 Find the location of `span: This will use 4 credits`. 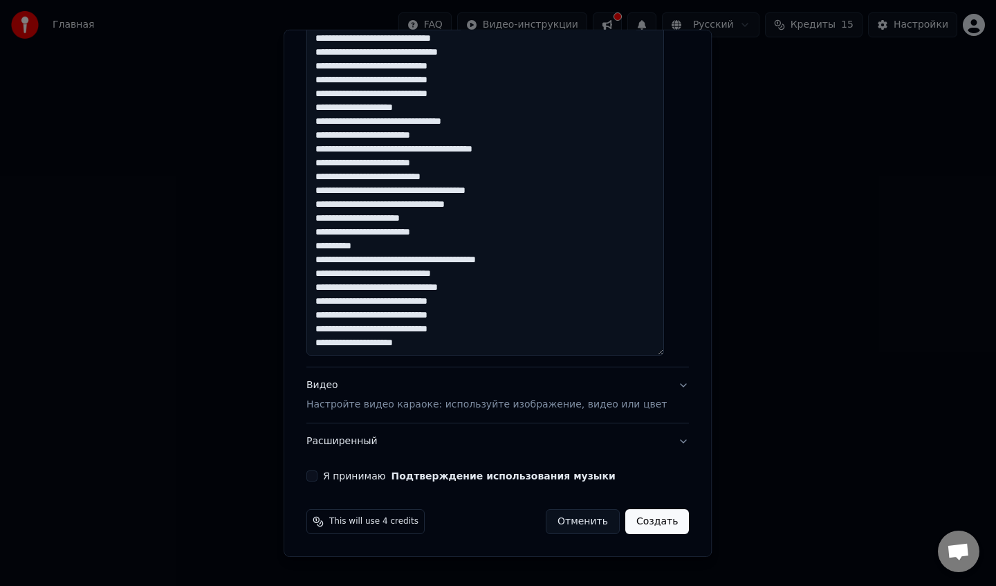

span: This will use 4 credits is located at coordinates (373, 521).